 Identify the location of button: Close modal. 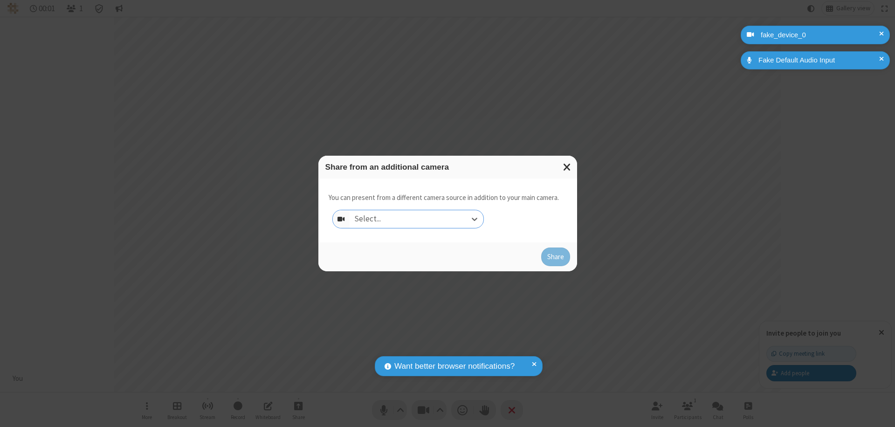
(567, 167).